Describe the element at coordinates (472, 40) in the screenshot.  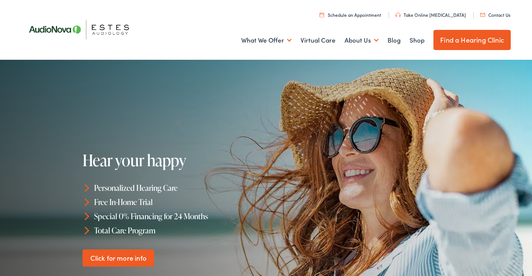
I see `a: Find a Hearing Clinic` at that location.